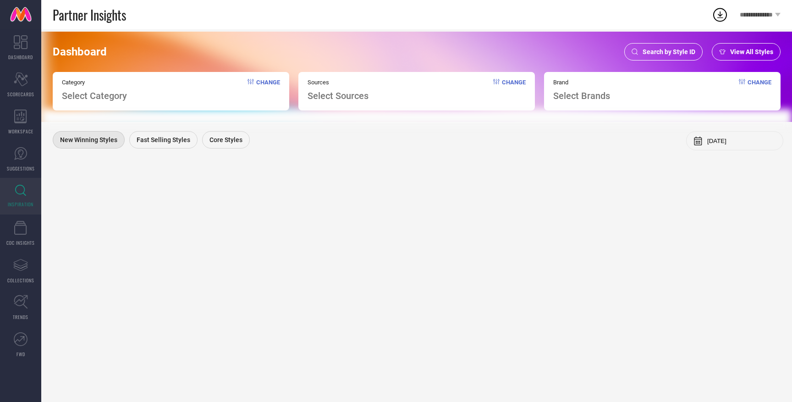  What do you see at coordinates (720, 15) in the screenshot?
I see `div: Open download list` at bounding box center [720, 15].